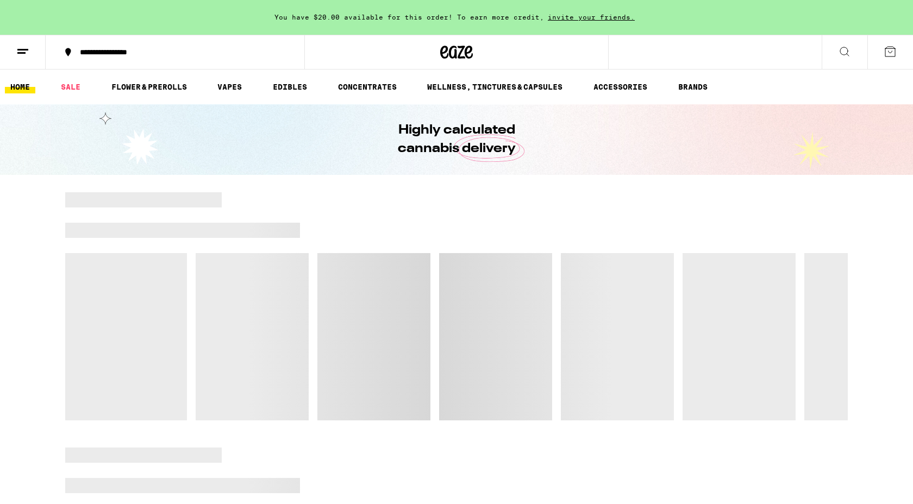  Describe the element at coordinates (591, 17) in the screenshot. I see `span: invite your friends.` at that location.